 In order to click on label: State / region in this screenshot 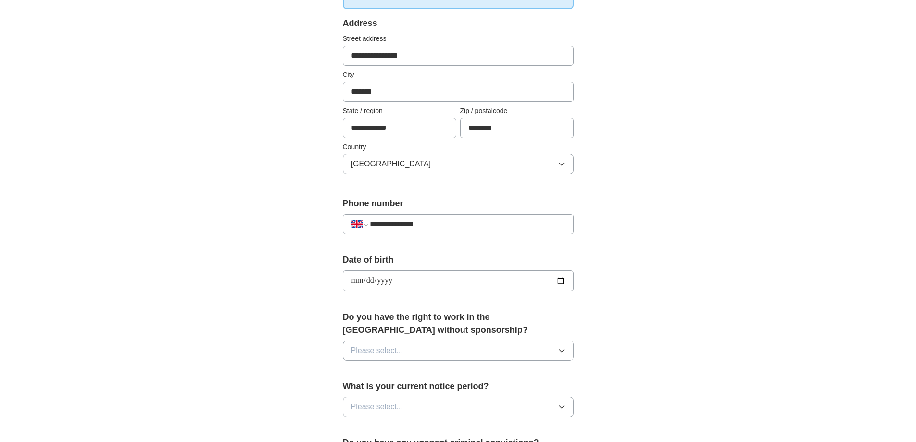, I will do `click(400, 111)`.